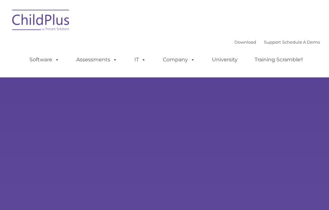 This screenshot has height=210, width=329. Describe the element at coordinates (179, 60) in the screenshot. I see `a: Company` at that location.